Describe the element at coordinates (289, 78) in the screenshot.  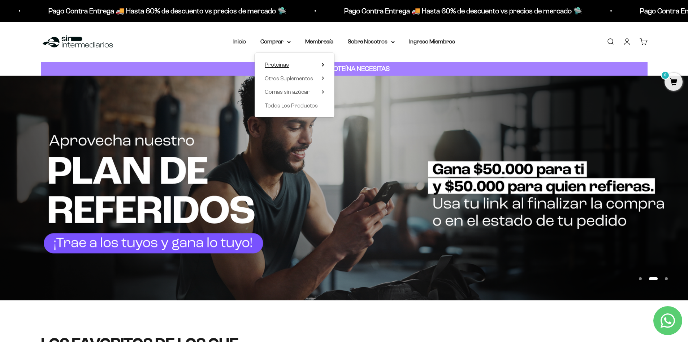
I see `span: Otros Suplementos` at that location.